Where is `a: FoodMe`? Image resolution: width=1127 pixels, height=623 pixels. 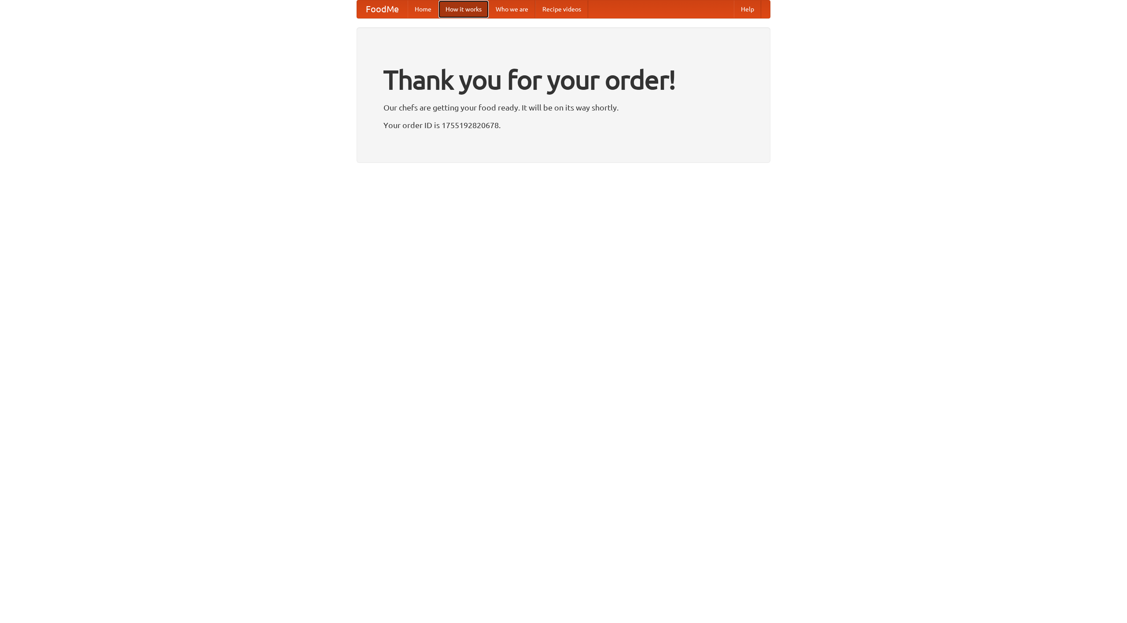
a: FoodMe is located at coordinates (382, 9).